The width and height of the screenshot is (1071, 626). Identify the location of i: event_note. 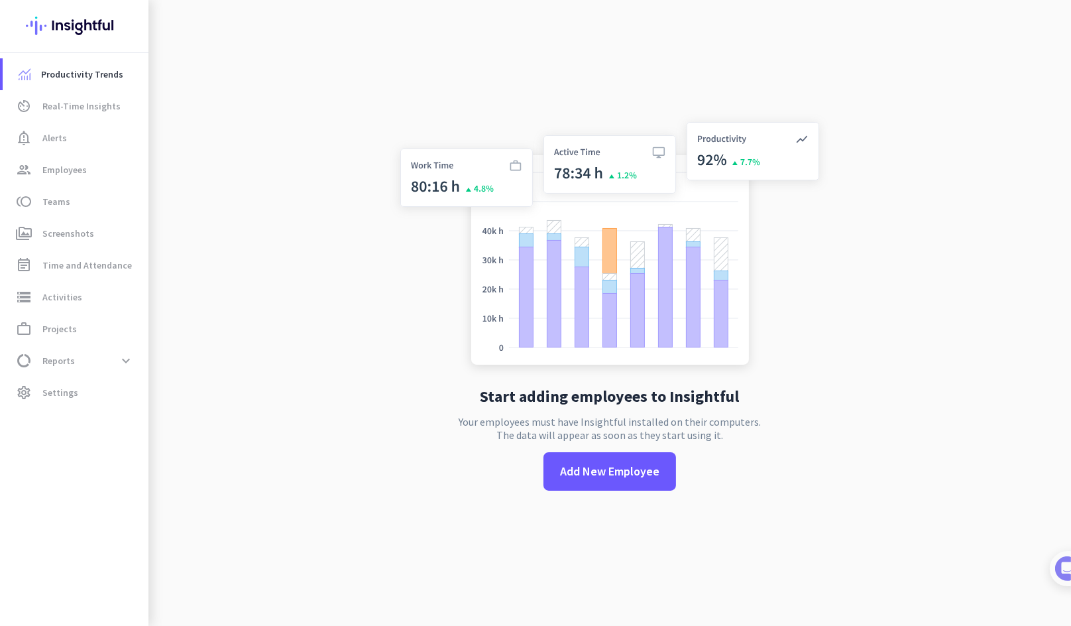
(24, 265).